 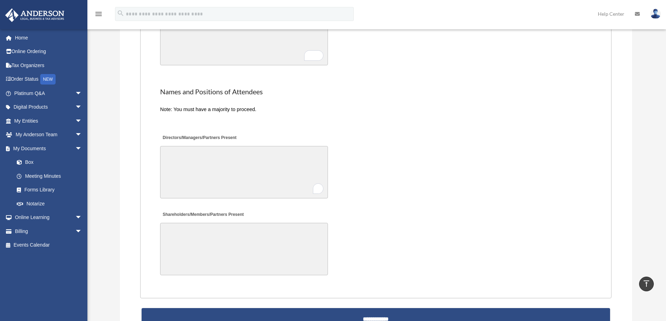 I want to click on a: Meeting Minutes, so click(x=49, y=176).